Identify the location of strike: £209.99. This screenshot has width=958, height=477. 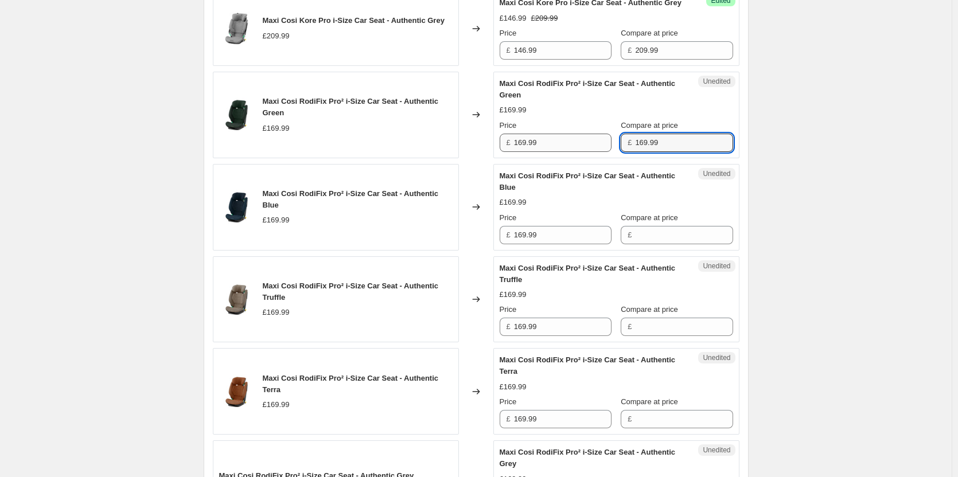
(544, 18).